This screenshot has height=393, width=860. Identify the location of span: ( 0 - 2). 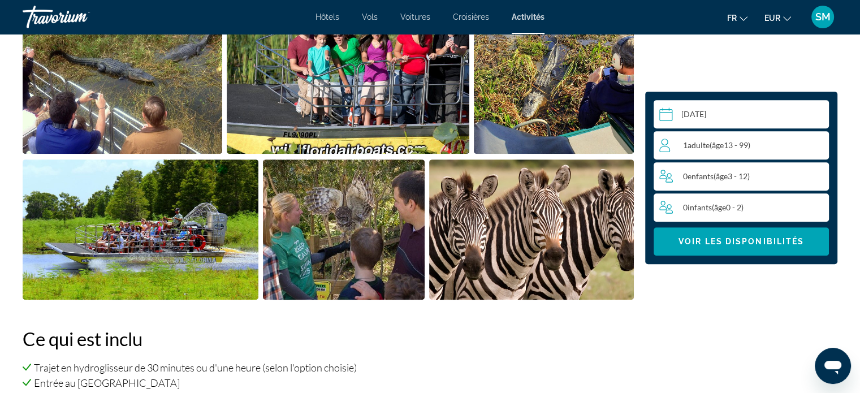
(728, 207).